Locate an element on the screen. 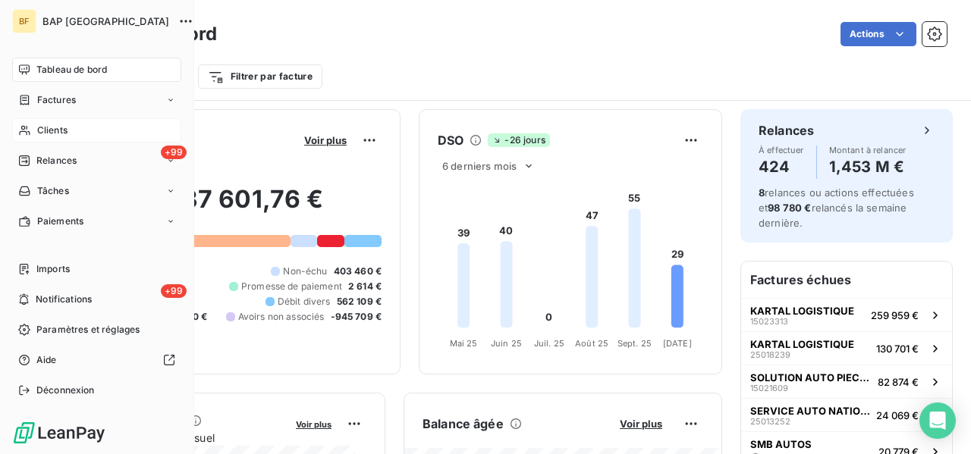 This screenshot has width=971, height=454. tspan: Mai 25 is located at coordinates (463, 343).